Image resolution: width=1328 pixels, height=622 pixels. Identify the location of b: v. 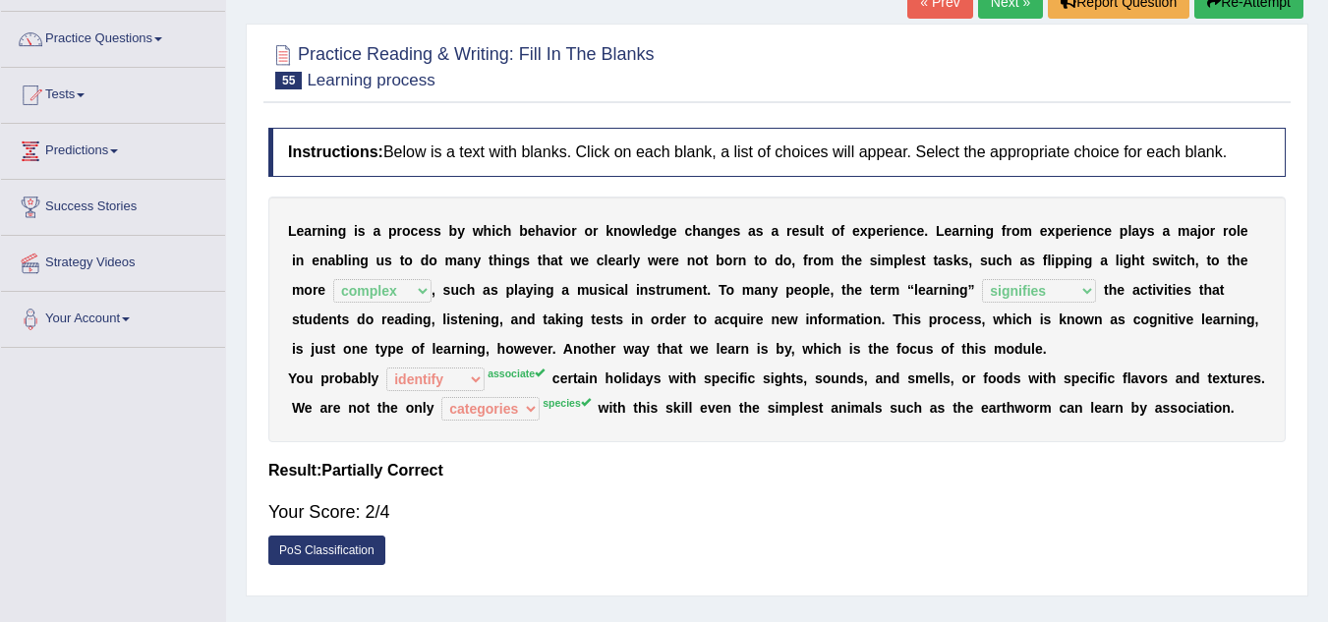
(555, 231).